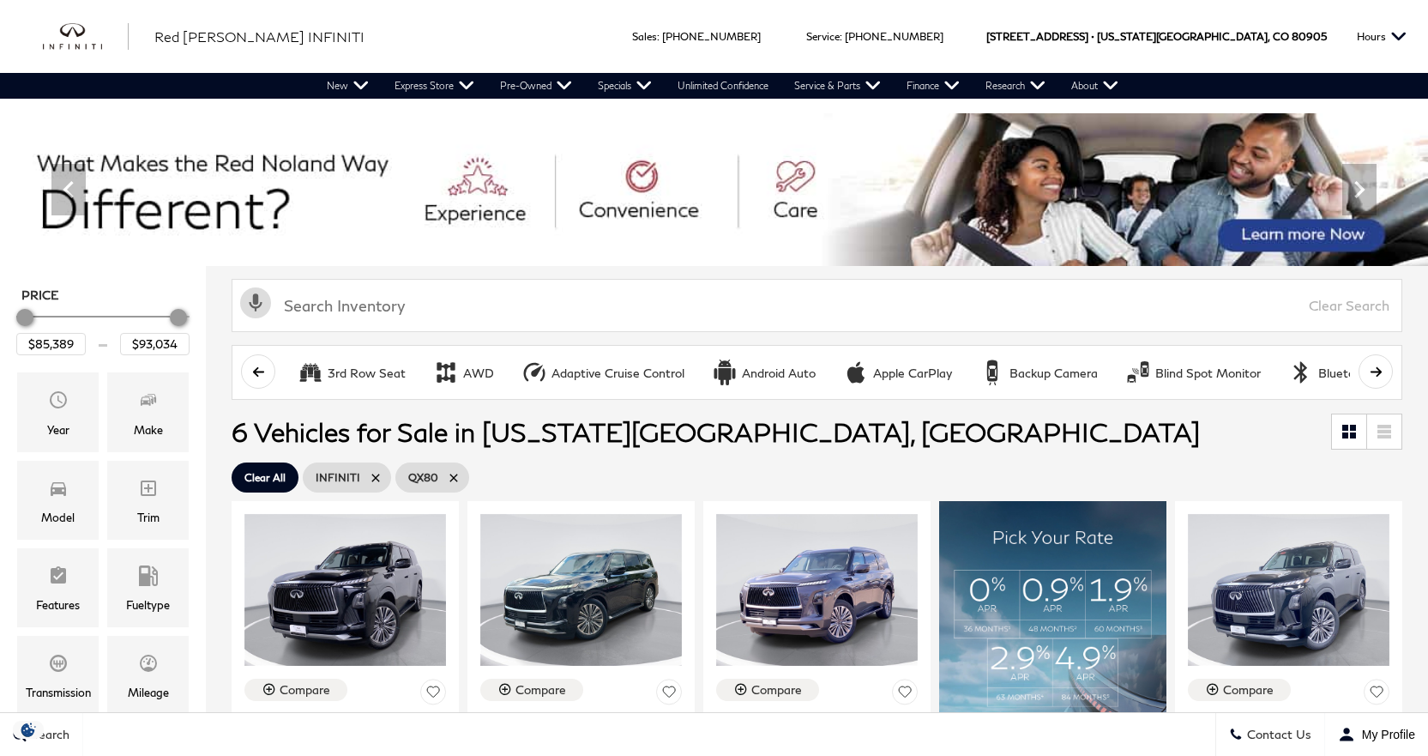 This screenshot has width=1428, height=756. Describe the element at coordinates (28, 729) in the screenshot. I see `section: Click to Open Cookie Consent Modal` at that location.